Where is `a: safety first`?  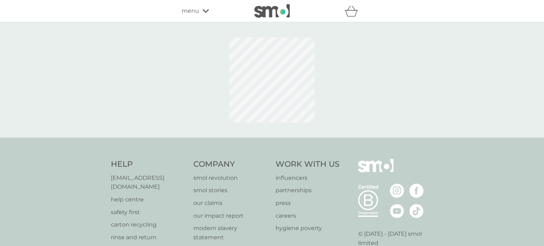
a: safety first is located at coordinates (148, 213).